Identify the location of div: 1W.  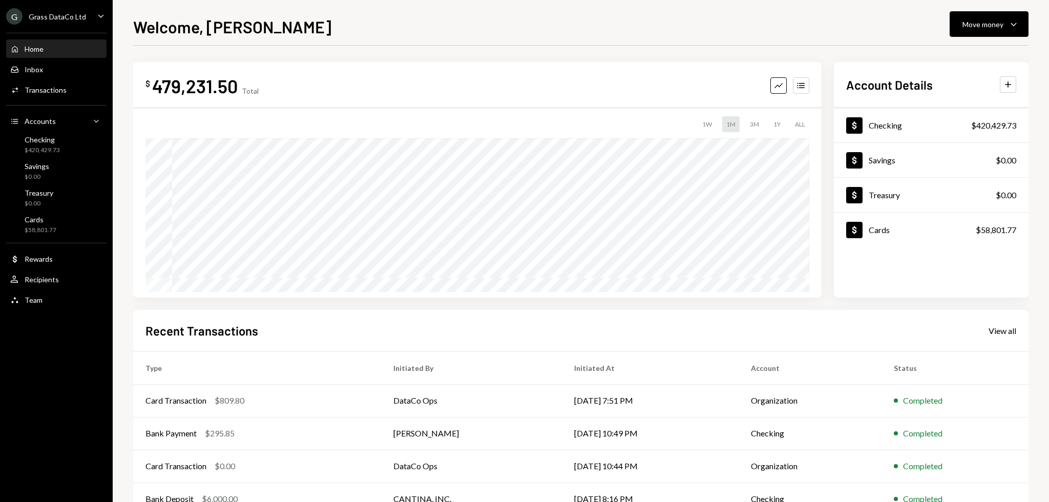
(707, 124).